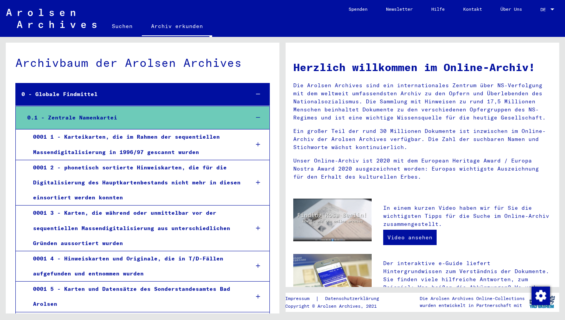  What do you see at coordinates (472, 299) in the screenshot?
I see `p: Die Arolsen Archives Online-Collections` at bounding box center [472, 299].